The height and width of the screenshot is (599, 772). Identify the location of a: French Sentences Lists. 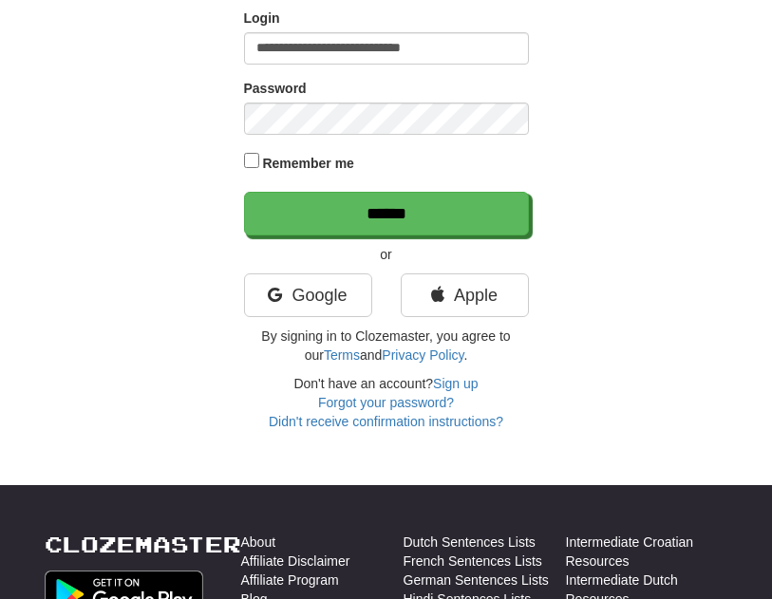
(473, 562).